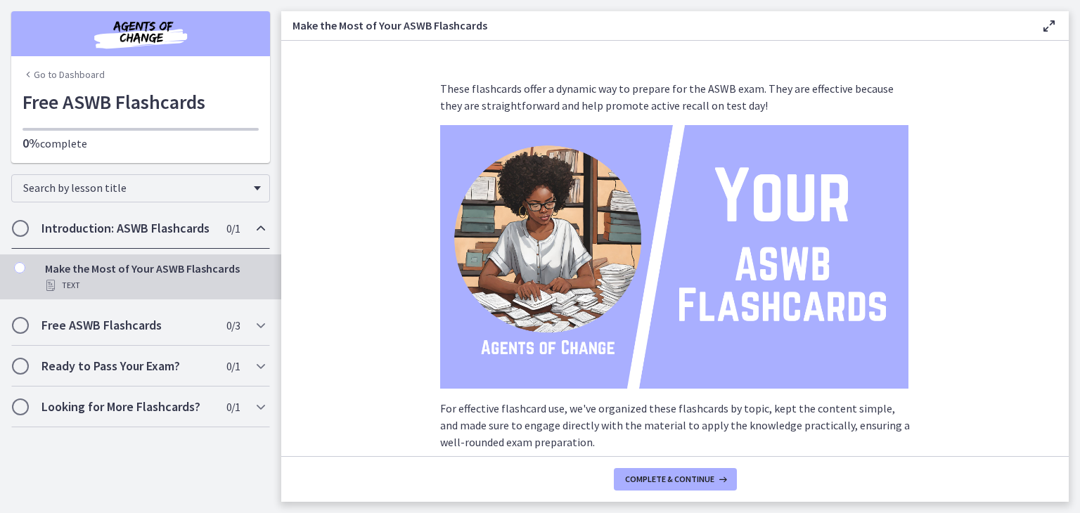 The width and height of the screenshot is (1080, 513). I want to click on button: Complete & continue, so click(675, 480).